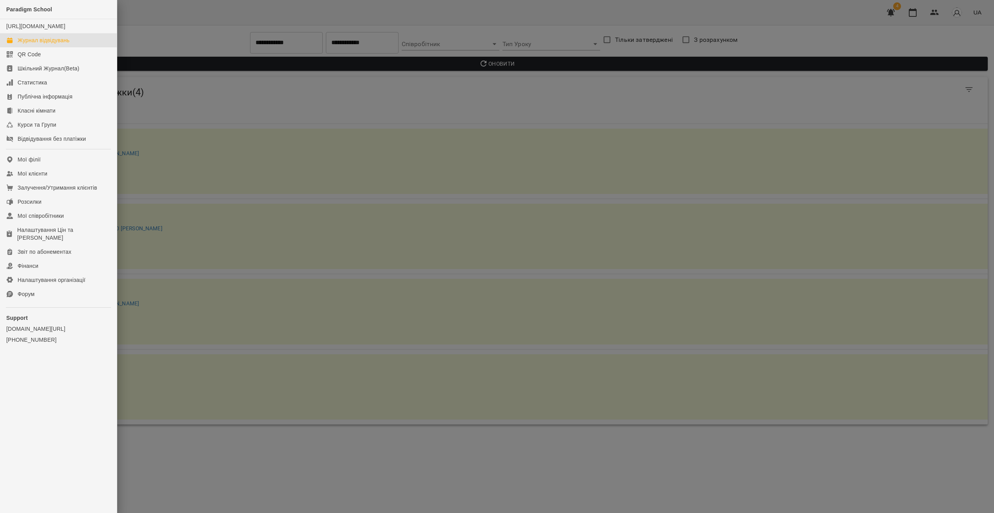  What do you see at coordinates (41, 216) in the screenshot?
I see `div: Мої співробітники` at bounding box center [41, 216].